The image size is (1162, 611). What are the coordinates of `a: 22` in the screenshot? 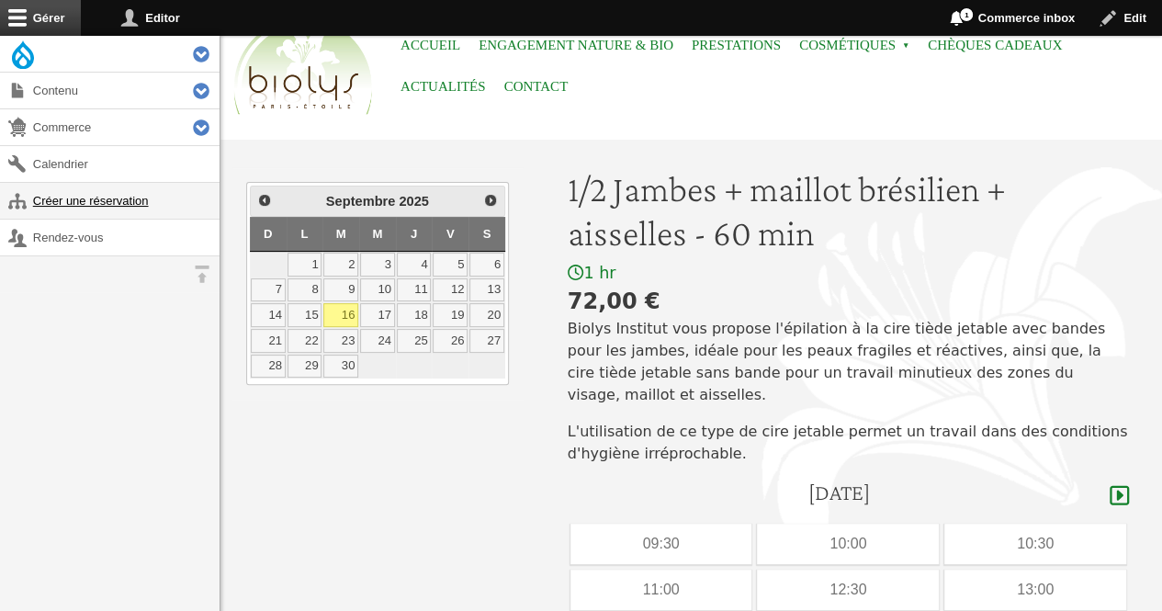 It's located at (305, 341).